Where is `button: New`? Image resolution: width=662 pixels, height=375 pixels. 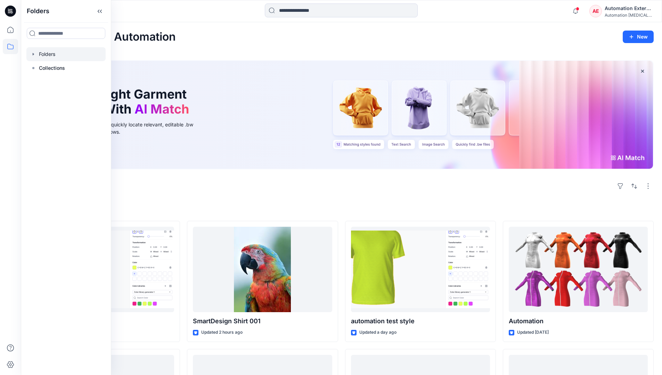 button: New is located at coordinates (638, 37).